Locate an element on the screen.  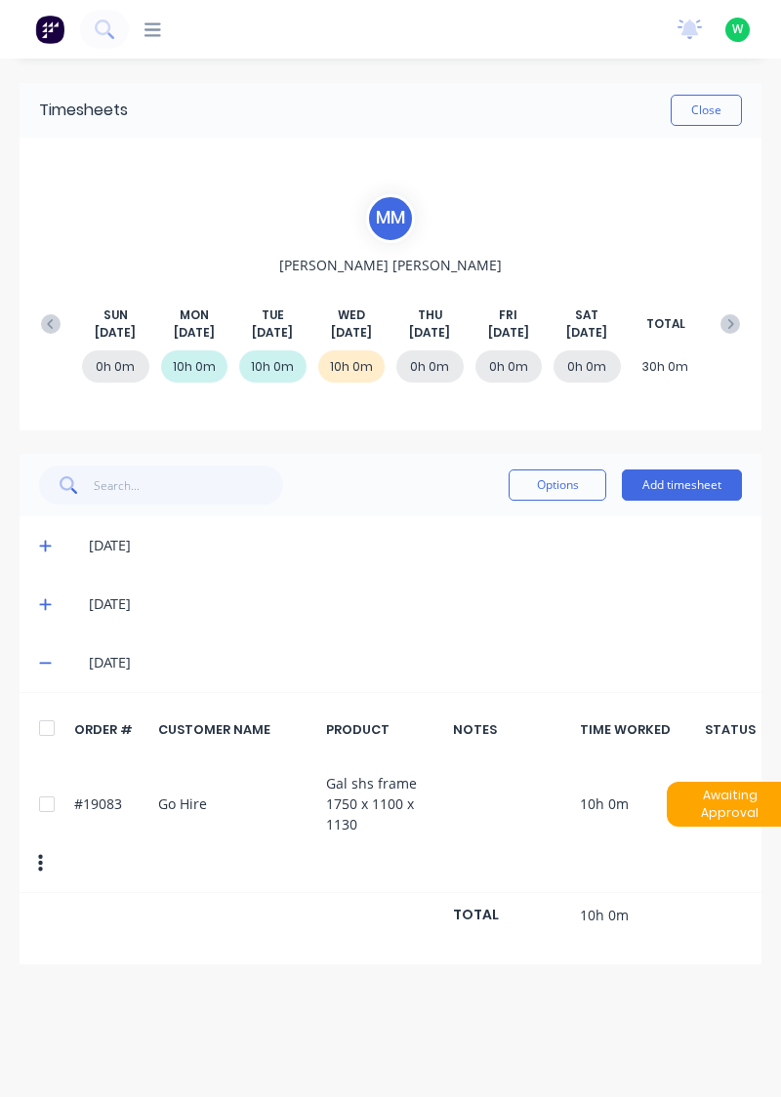
div: TIME WORKED is located at coordinates (643, 729).